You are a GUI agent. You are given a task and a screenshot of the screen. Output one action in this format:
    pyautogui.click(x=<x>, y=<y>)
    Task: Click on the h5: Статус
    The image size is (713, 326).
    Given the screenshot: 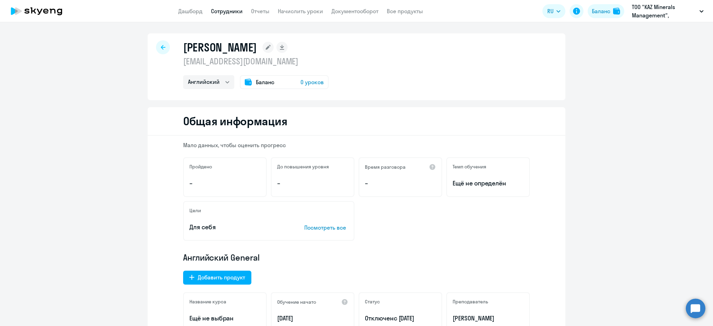 What is the action you would take?
    pyautogui.click(x=372, y=302)
    